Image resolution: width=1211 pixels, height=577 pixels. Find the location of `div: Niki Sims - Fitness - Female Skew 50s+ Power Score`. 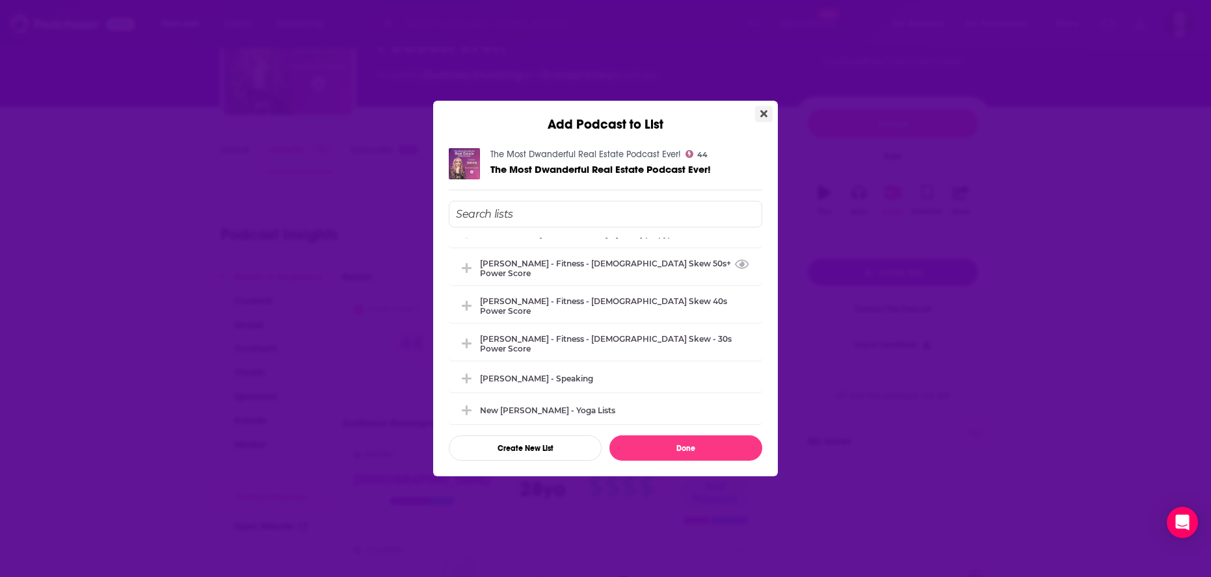

div: Niki Sims - Fitness - Female Skew 50s+ Power Score is located at coordinates (605, 268).